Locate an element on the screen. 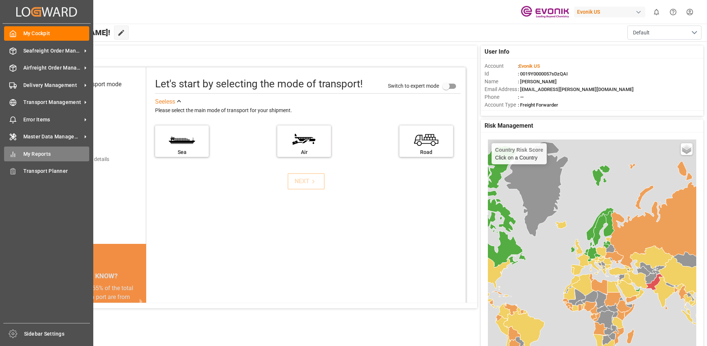 The width and height of the screenshot is (707, 346). div: Sea is located at coordinates (182, 152).